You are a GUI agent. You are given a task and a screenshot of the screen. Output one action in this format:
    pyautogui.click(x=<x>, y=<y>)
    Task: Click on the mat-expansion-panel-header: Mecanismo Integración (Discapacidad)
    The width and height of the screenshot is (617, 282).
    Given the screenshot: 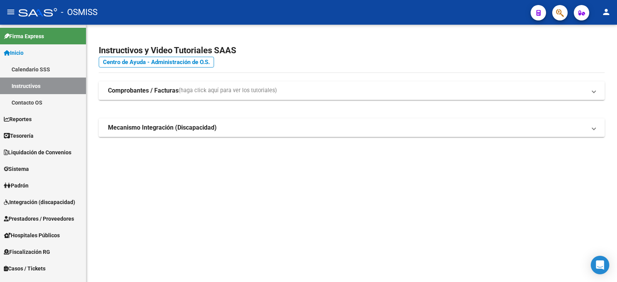 What is the action you would take?
    pyautogui.click(x=352, y=128)
    